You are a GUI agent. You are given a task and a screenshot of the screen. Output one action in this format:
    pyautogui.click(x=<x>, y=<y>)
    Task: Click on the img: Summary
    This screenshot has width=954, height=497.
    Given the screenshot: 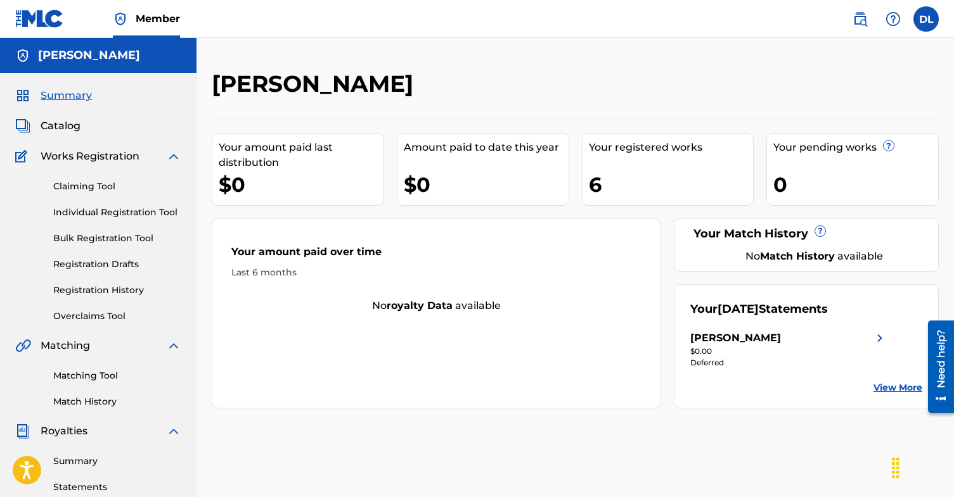 What is the action you would take?
    pyautogui.click(x=23, y=96)
    